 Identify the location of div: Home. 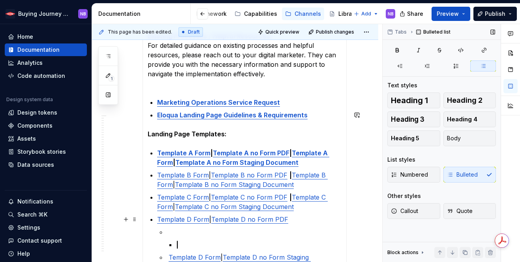
(25, 37).